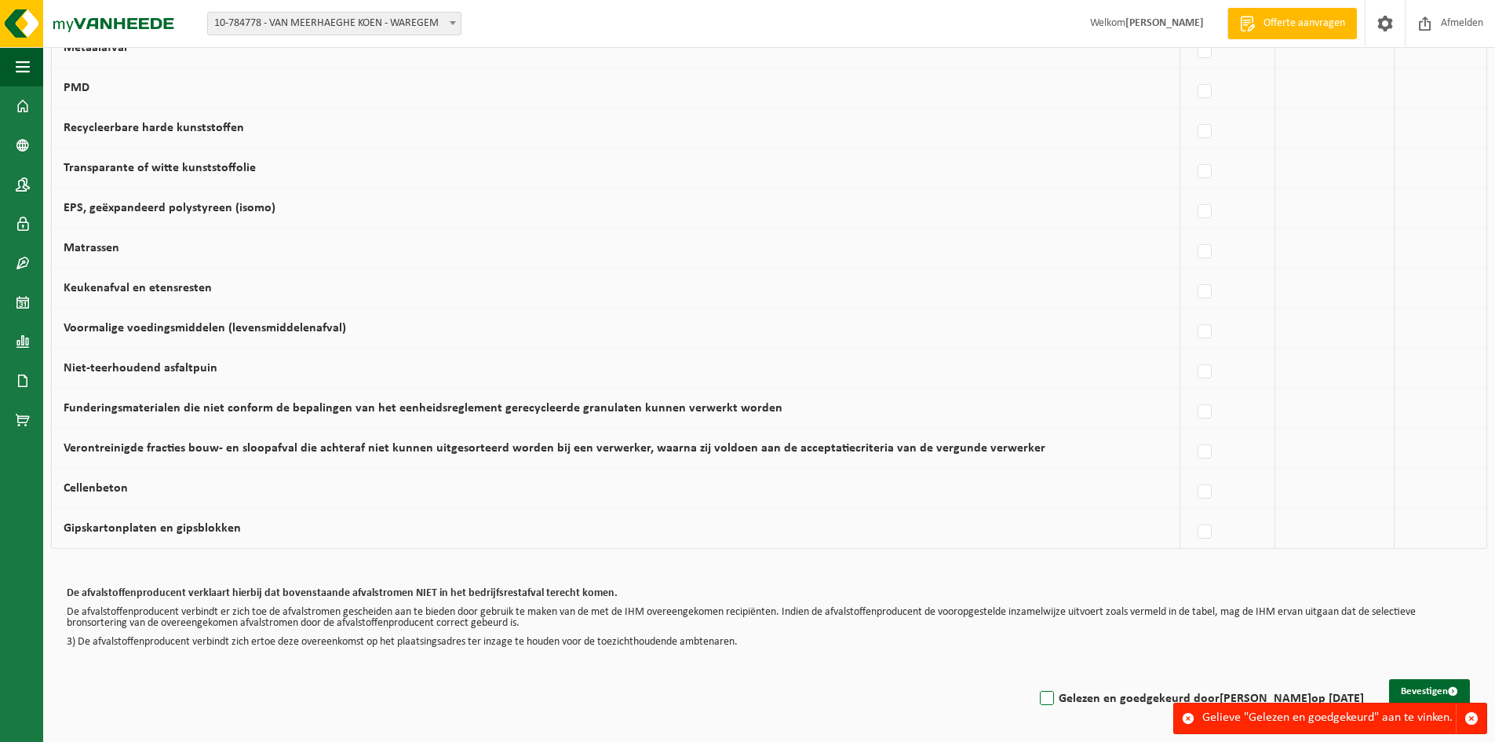 The height and width of the screenshot is (742, 1495). What do you see at coordinates (96, 488) in the screenshot?
I see `label: Cellenbeton` at bounding box center [96, 488].